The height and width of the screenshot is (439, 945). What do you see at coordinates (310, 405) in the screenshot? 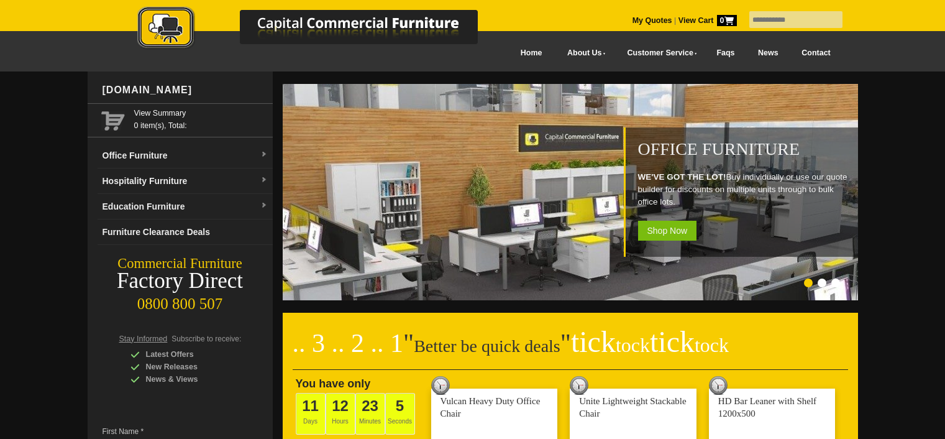
I see `span: 11` at bounding box center [310, 405].